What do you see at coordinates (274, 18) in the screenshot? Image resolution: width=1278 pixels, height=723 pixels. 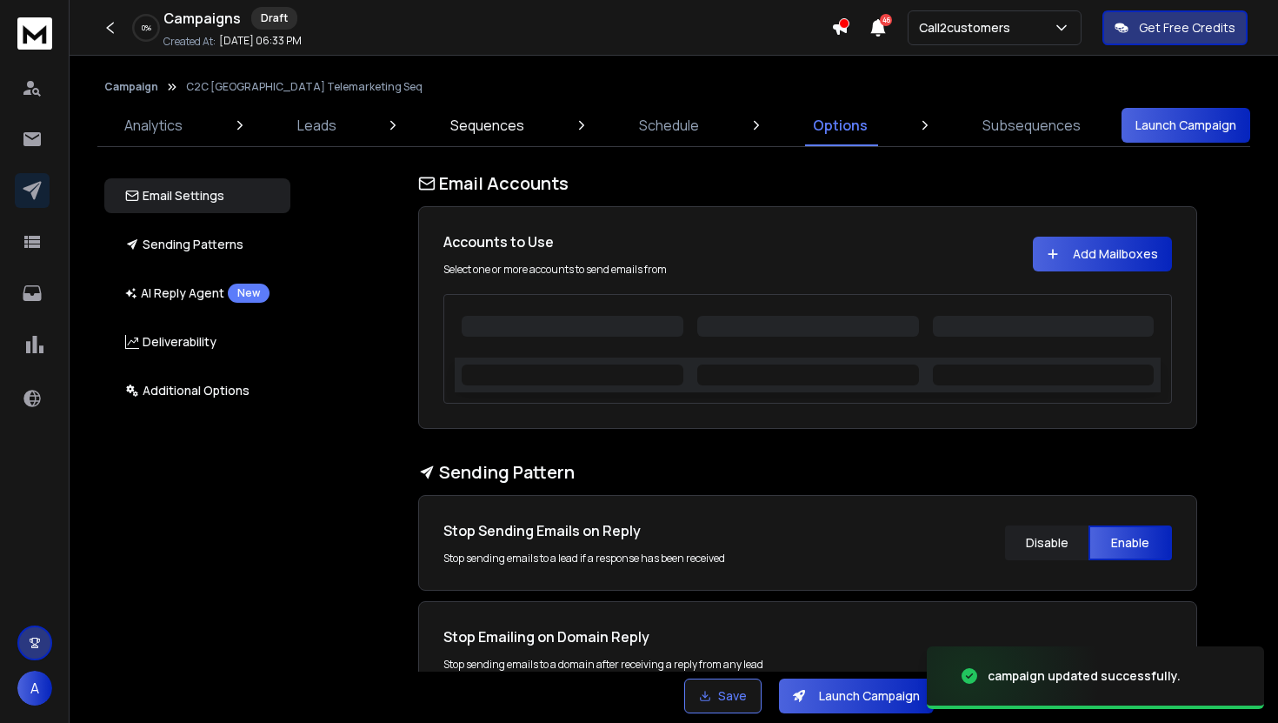 I see `div: Draft` at bounding box center [274, 18].